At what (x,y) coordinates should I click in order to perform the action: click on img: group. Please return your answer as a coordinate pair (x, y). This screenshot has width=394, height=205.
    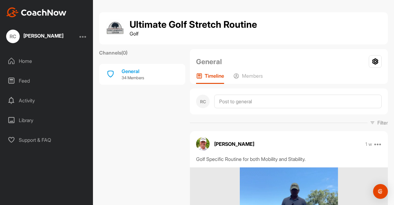
    Looking at the image, I should click on (115, 28).